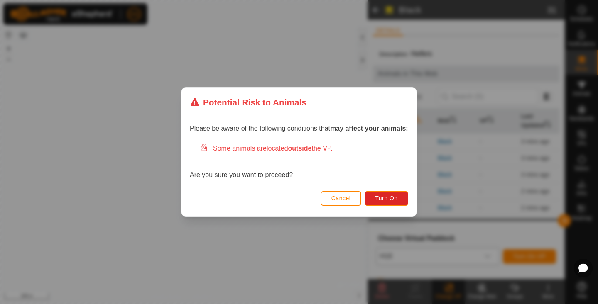  What do you see at coordinates (248, 102) in the screenshot?
I see `div: Potential Risk to Animals` at bounding box center [248, 102].